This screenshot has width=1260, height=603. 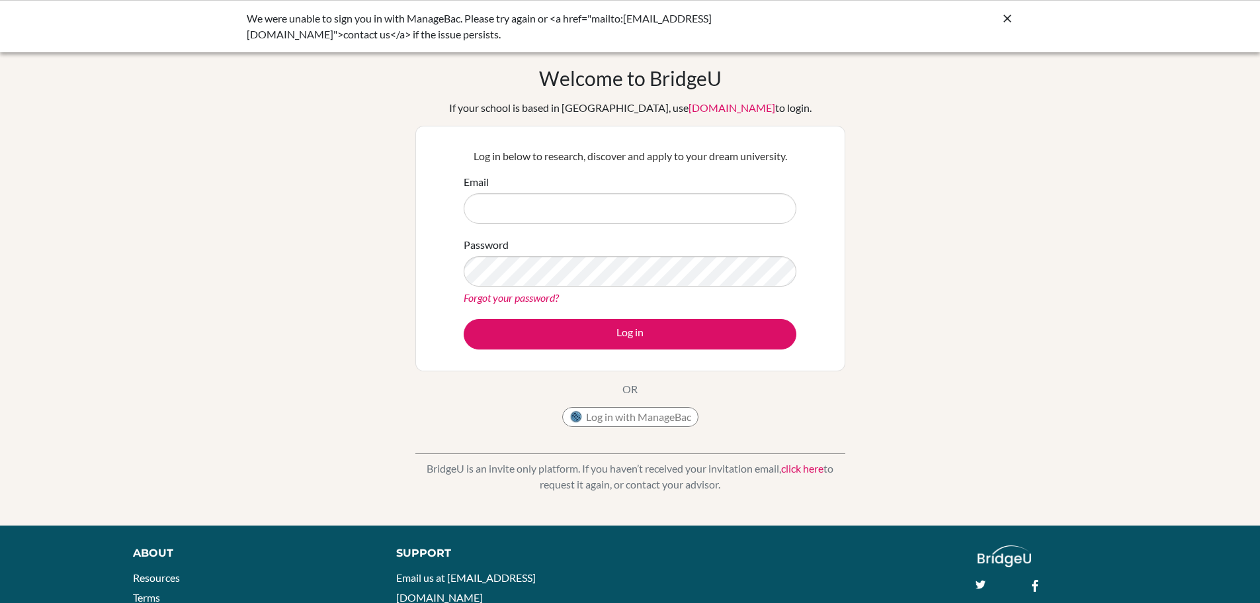 What do you see at coordinates (505, 553) in the screenshot?
I see `div: Support` at bounding box center [505, 553].